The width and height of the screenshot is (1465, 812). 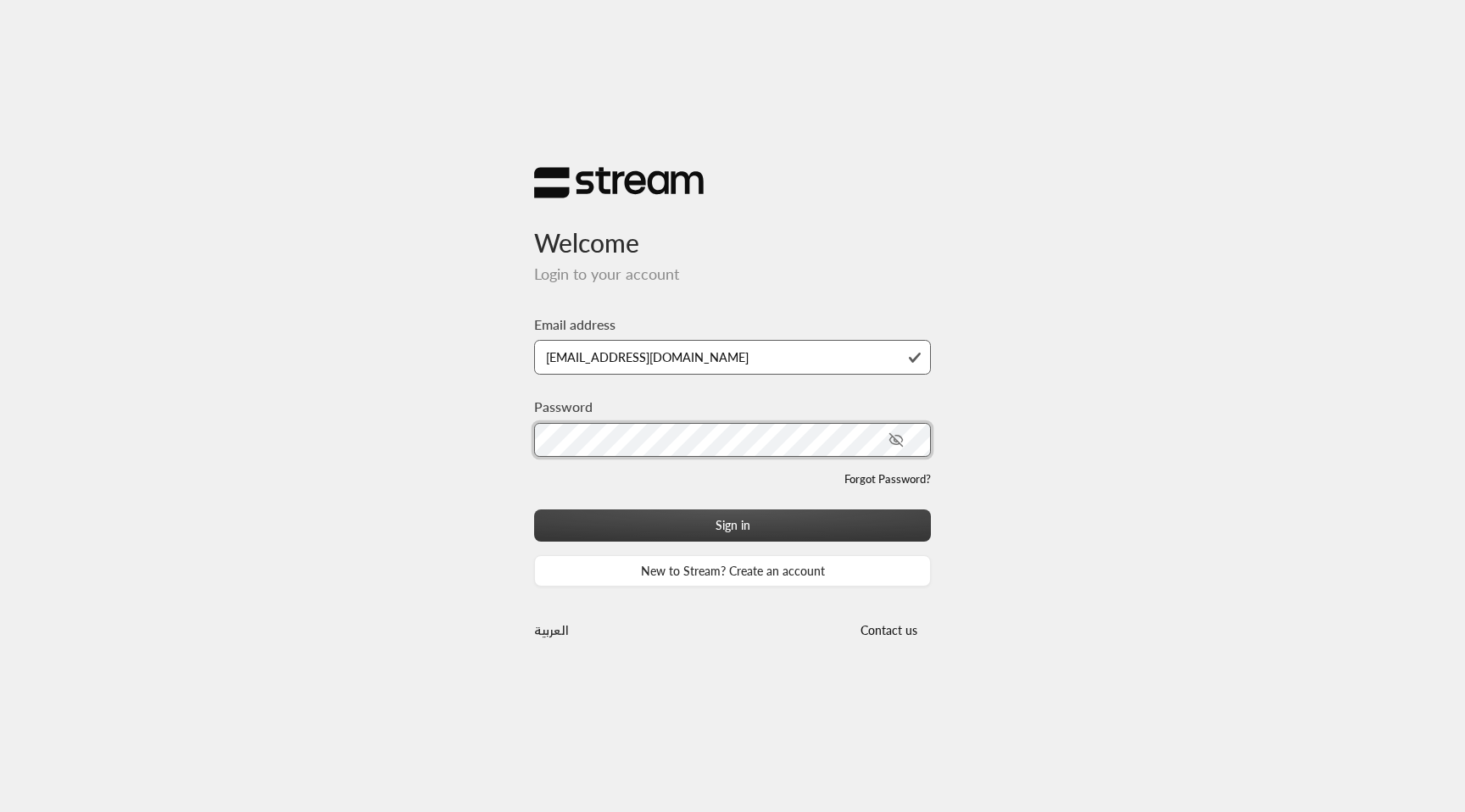 I want to click on input: Type your email here, so click(x=732, y=357).